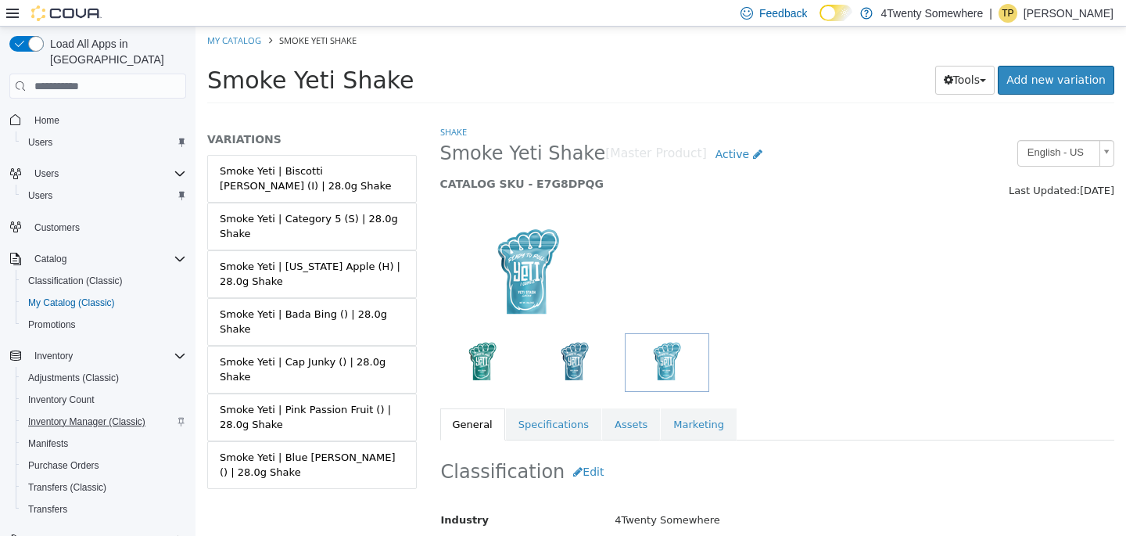 This screenshot has height=536, width=1126. What do you see at coordinates (53, 356) in the screenshot?
I see `button: Inventory` at bounding box center [53, 356].